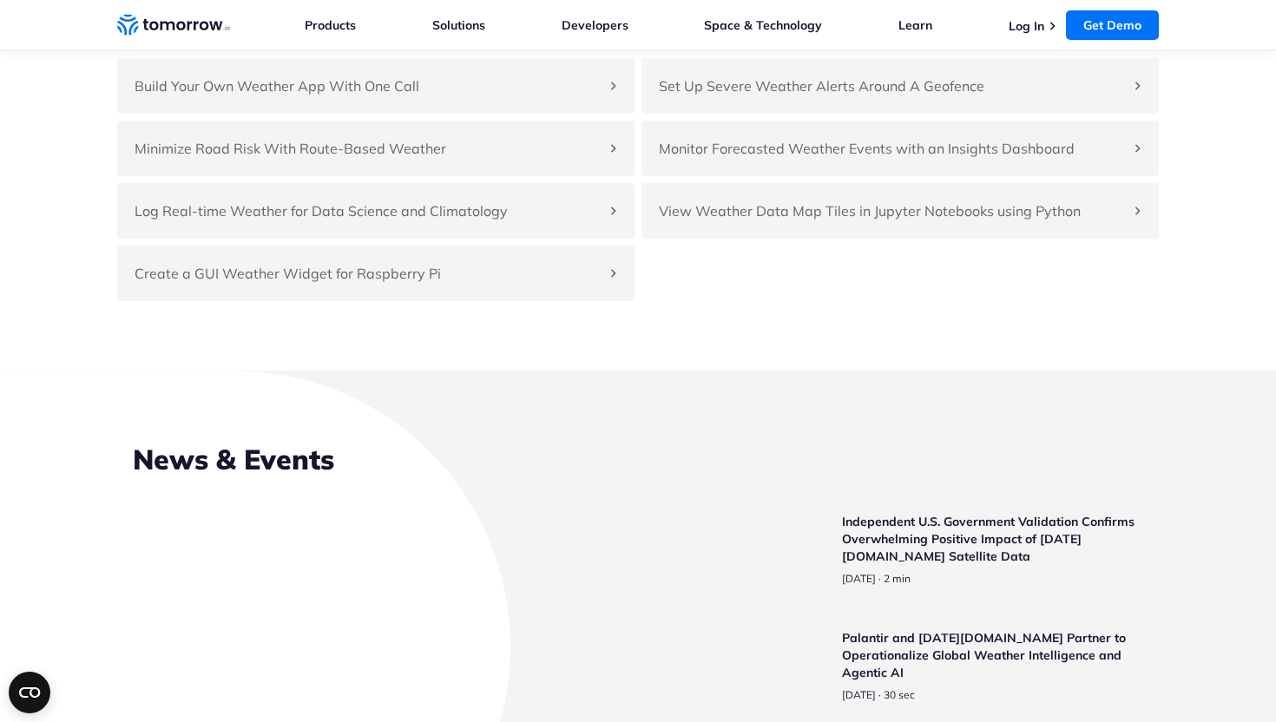 The width and height of the screenshot is (1276, 722). Describe the element at coordinates (1026, 26) in the screenshot. I see `a: Log In` at that location.